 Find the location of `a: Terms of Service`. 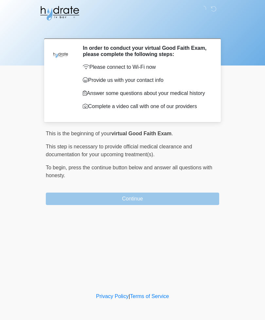

a: Terms of Service is located at coordinates (149, 296).